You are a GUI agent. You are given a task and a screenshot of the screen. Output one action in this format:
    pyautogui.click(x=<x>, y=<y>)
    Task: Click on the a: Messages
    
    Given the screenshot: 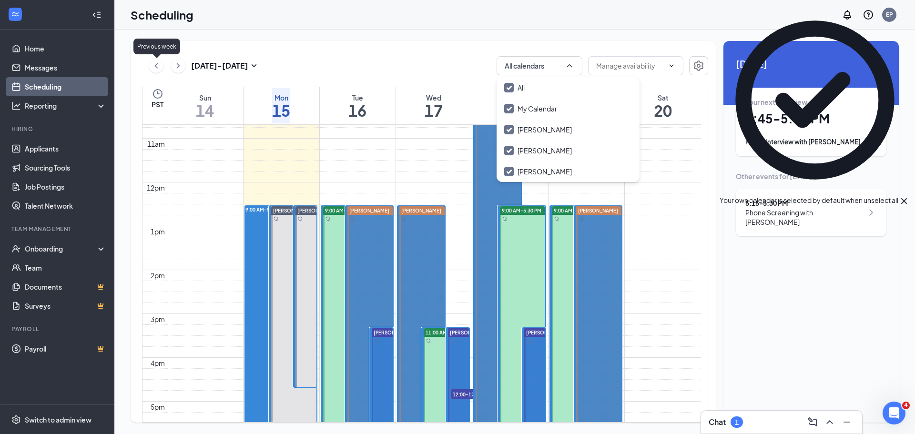 What is the action you would take?
    pyautogui.click(x=65, y=68)
    